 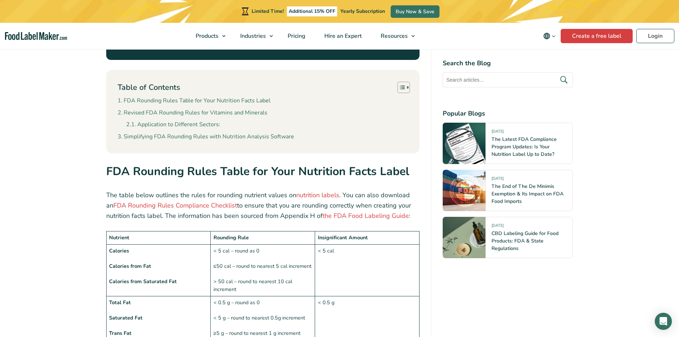 I want to click on a: Resources, so click(x=395, y=36).